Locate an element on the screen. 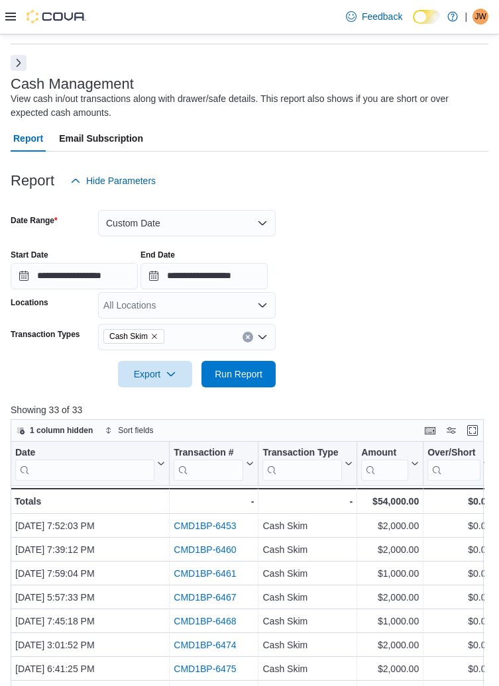  a: CMD1BP-6461 is located at coordinates (205, 574).